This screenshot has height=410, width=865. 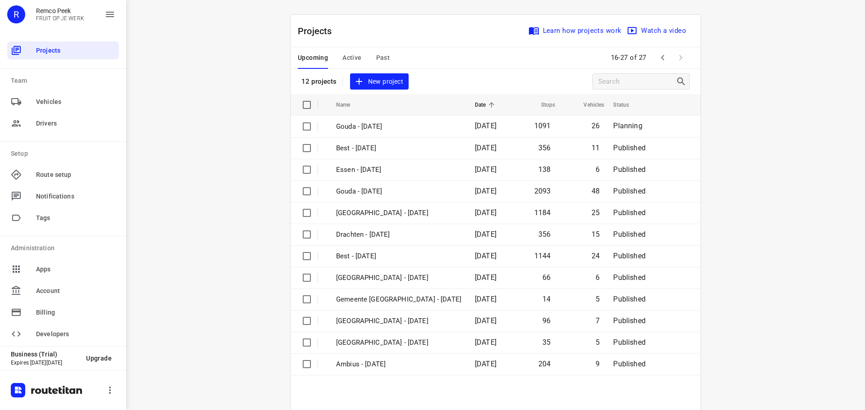 I want to click on span: Date, so click(x=486, y=105).